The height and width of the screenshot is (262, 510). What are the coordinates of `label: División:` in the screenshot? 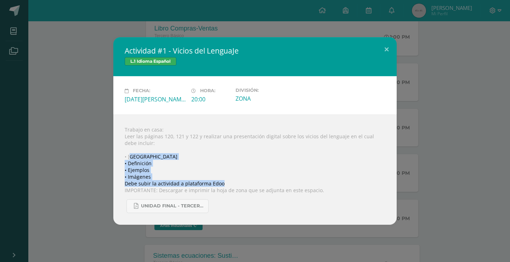 It's located at (266, 90).